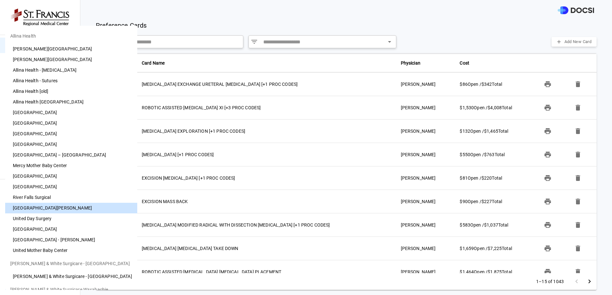 The image size is (612, 295). What do you see at coordinates (71, 81) in the screenshot?
I see `li: Allina Health - Sutures` at bounding box center [71, 81].